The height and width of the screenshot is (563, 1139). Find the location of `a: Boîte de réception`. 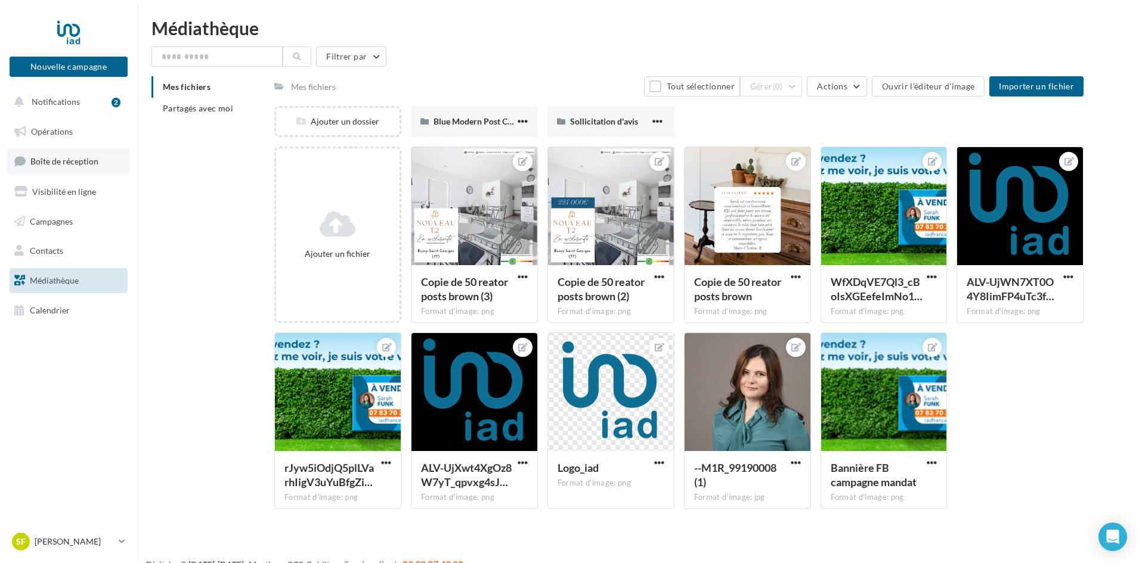

a: Boîte de réception is located at coordinates (69, 161).